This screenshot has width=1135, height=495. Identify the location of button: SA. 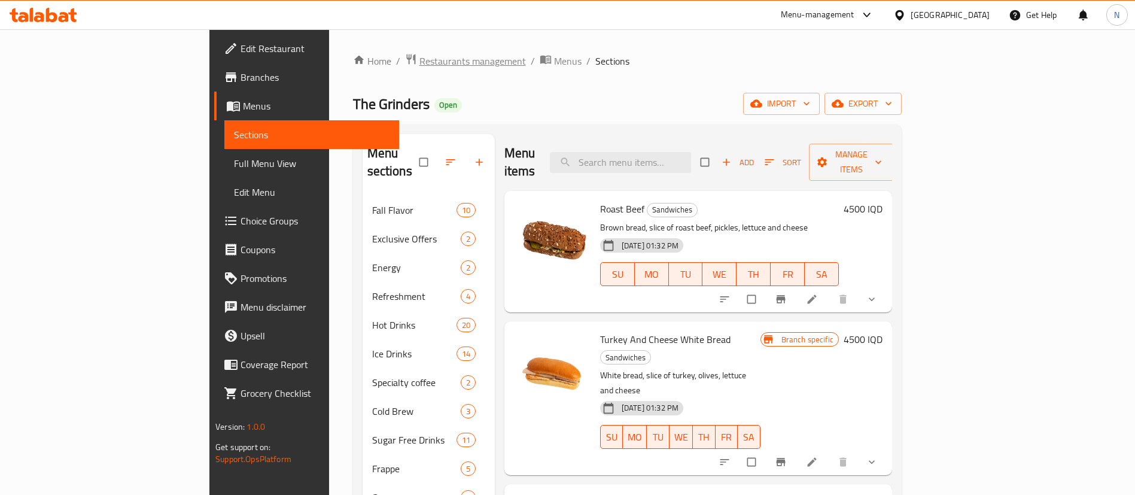
(749, 437).